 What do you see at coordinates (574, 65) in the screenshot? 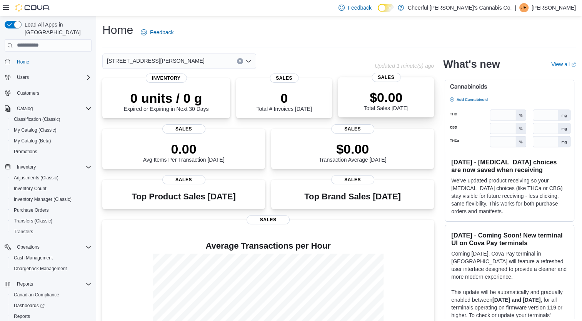
I see `svg: External link` at bounding box center [574, 65].